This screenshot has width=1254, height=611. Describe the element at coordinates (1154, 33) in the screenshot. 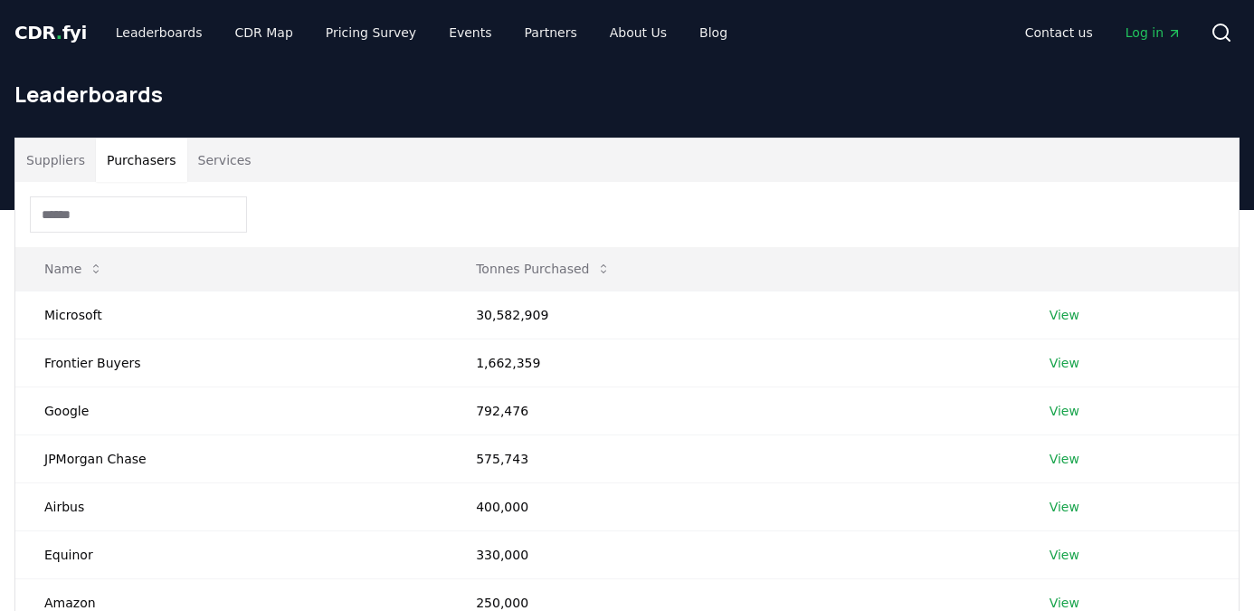

I see `a: Log in` at that location.